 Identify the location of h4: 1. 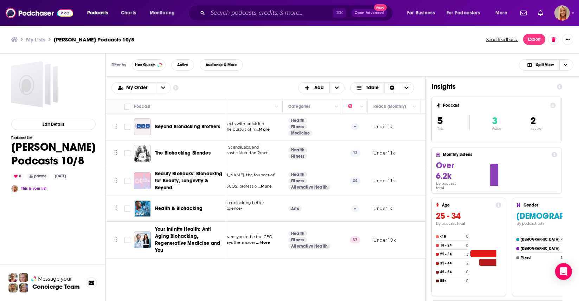
(562, 248).